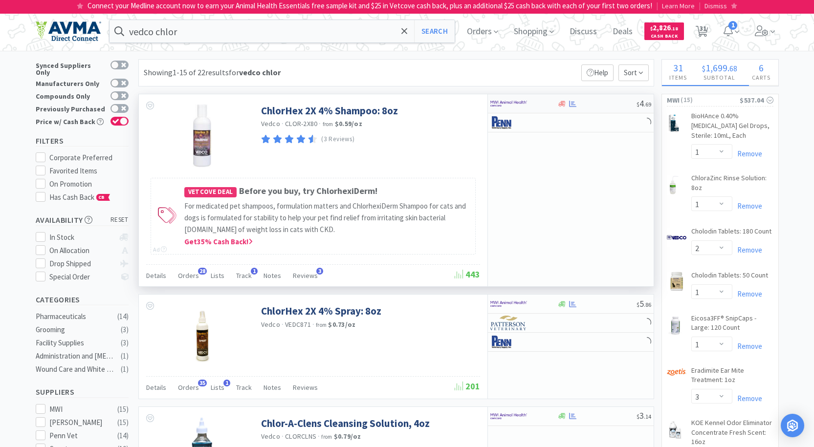  Describe the element at coordinates (327, 191) in the screenshot. I see `h4: Before you buy, try ChlorhexiDerm!` at that location.